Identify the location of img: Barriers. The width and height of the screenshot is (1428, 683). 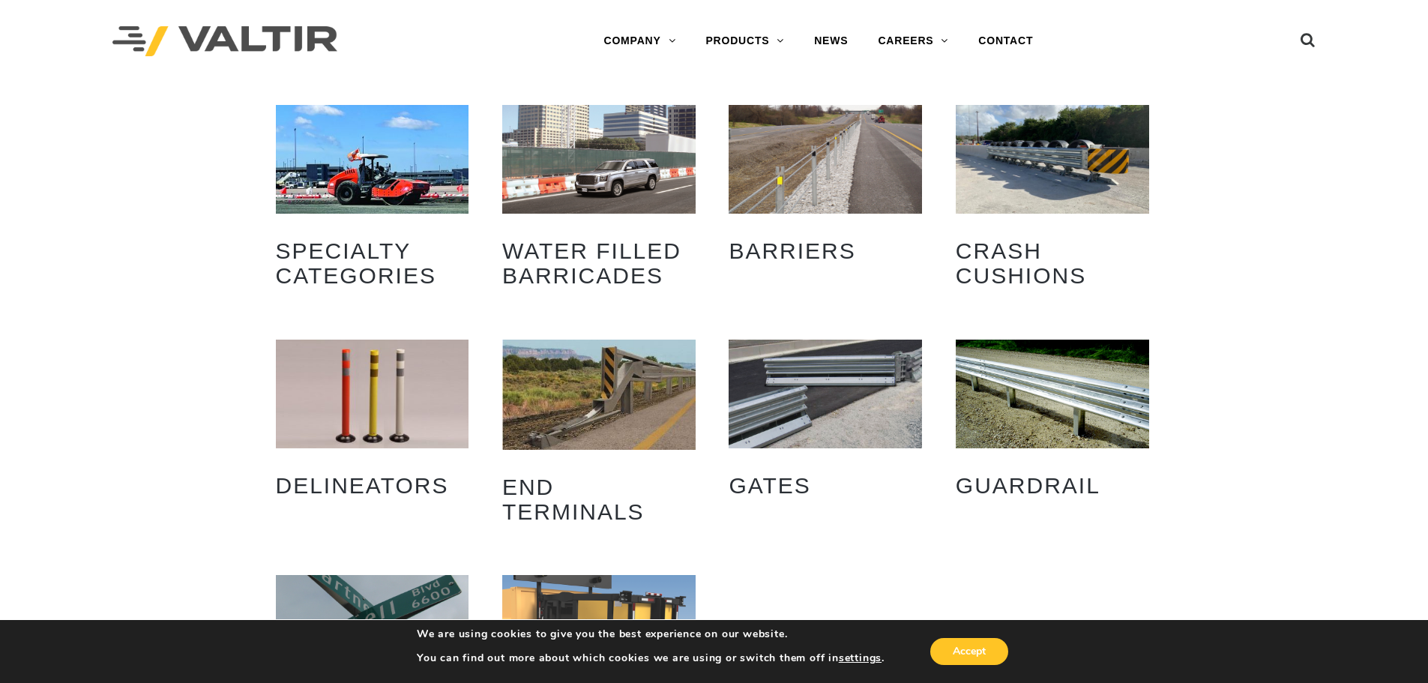
(825, 159).